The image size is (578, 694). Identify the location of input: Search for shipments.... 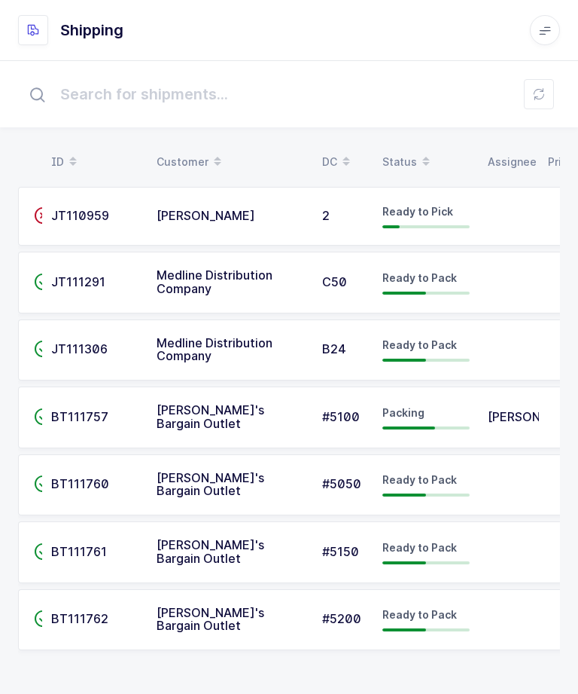
(289, 94).